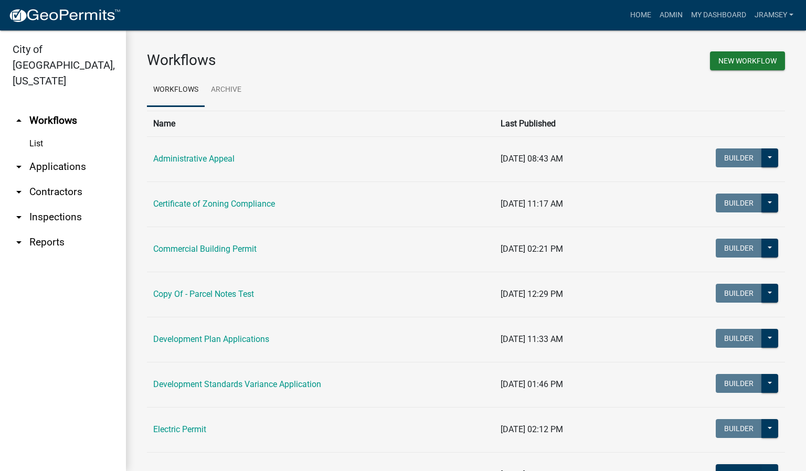  What do you see at coordinates (321, 123) in the screenshot?
I see `th: Name` at bounding box center [321, 123].